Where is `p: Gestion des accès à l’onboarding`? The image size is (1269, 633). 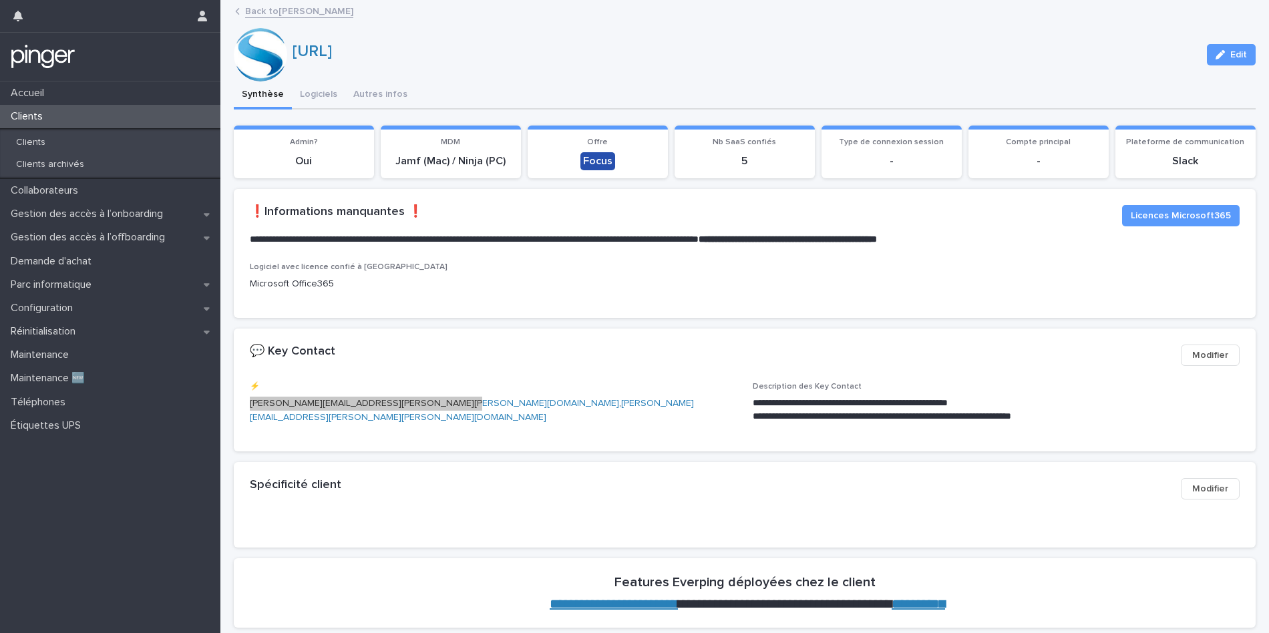 p: Gestion des accès à l’onboarding is located at coordinates (90, 214).